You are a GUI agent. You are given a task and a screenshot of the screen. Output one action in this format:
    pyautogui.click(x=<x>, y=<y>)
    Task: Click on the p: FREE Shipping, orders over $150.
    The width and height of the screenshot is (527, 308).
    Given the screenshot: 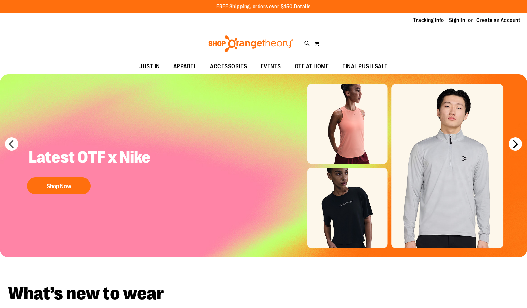 What is the action you would take?
    pyautogui.click(x=263, y=7)
    